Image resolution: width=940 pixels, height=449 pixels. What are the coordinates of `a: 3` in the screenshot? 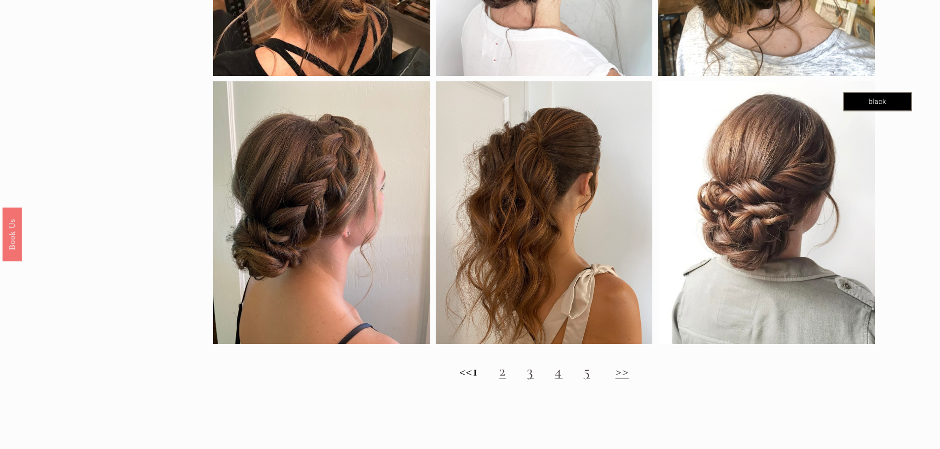 It's located at (530, 371).